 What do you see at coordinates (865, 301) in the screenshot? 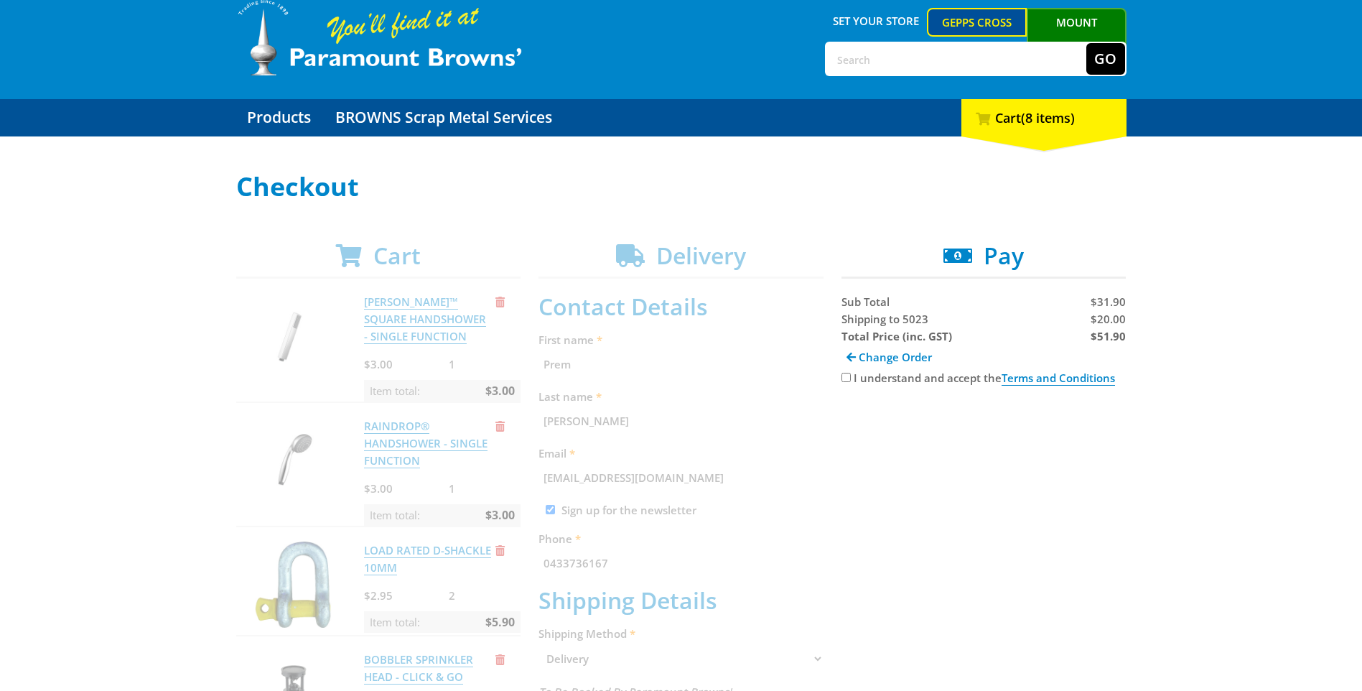
I see `span: Sub Total` at bounding box center [865, 301].